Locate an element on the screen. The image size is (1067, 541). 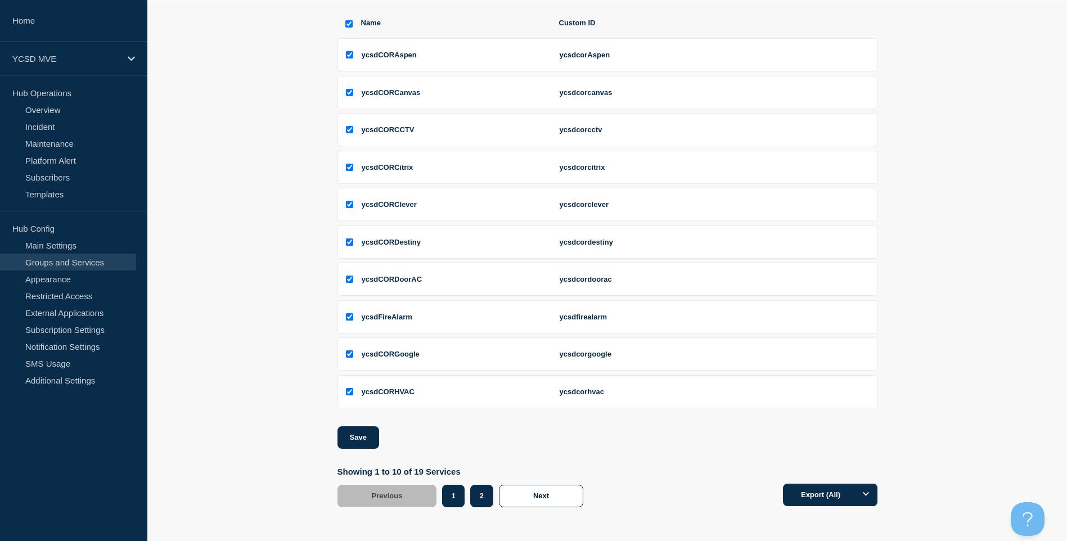
button: Export (All) is located at coordinates (830, 495).